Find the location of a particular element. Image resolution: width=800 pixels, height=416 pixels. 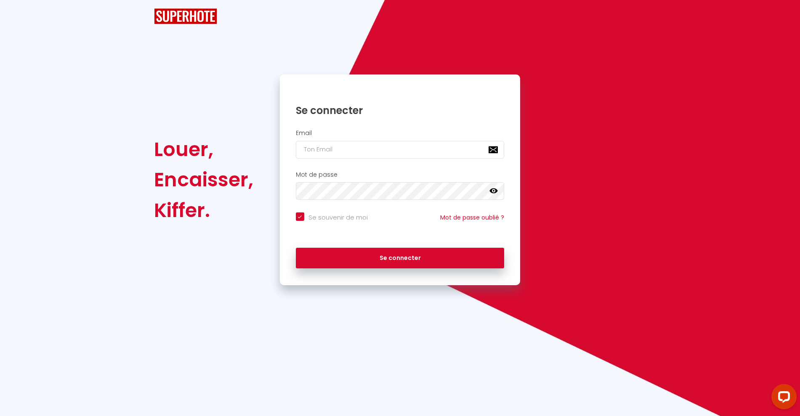

div: Kiffer. is located at coordinates (204, 211).